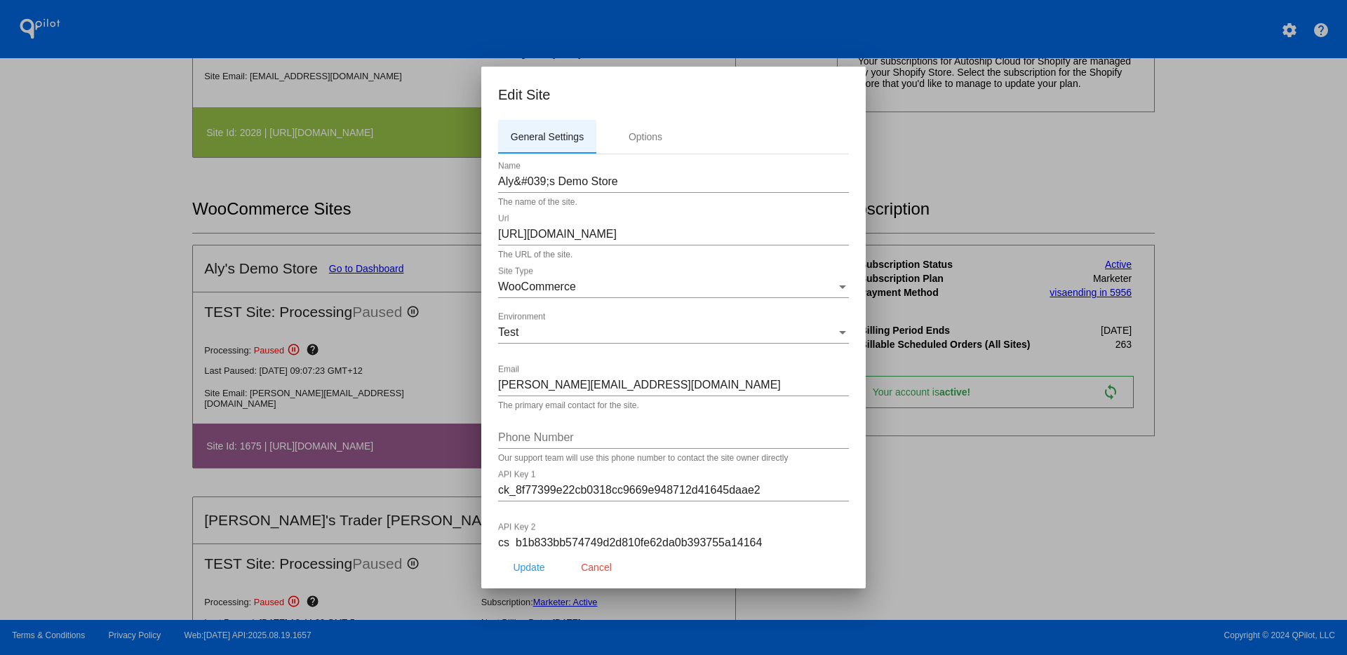  Describe the element at coordinates (528, 567) in the screenshot. I see `span: Update` at that location.